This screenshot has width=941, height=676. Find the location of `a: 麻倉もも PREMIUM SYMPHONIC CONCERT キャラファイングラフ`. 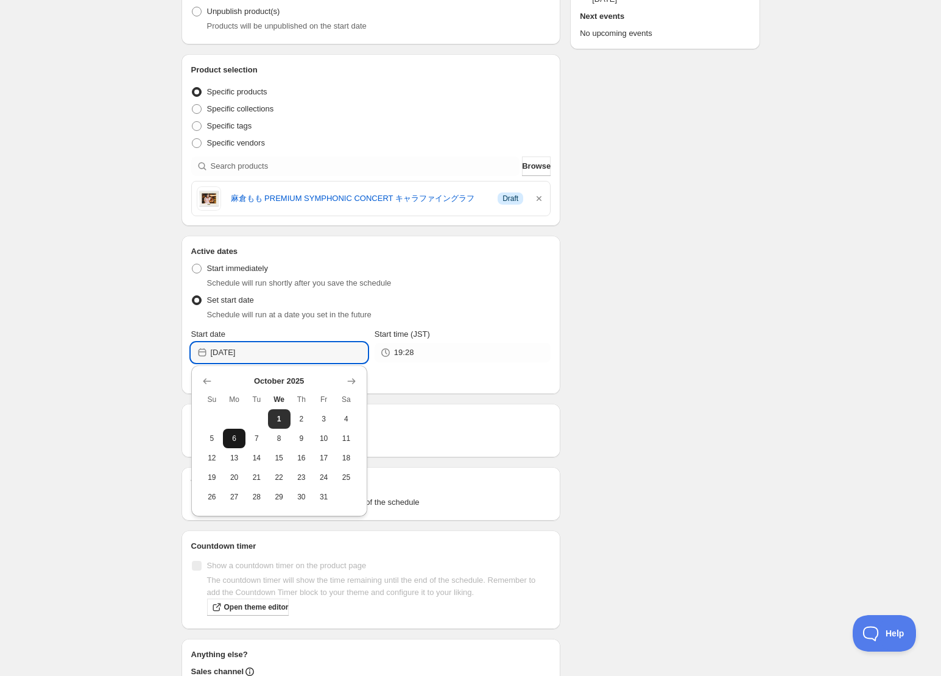

a: 麻倉もも PREMIUM SYMPHONIC CONCERT キャラファイングラフ is located at coordinates (359, 199).